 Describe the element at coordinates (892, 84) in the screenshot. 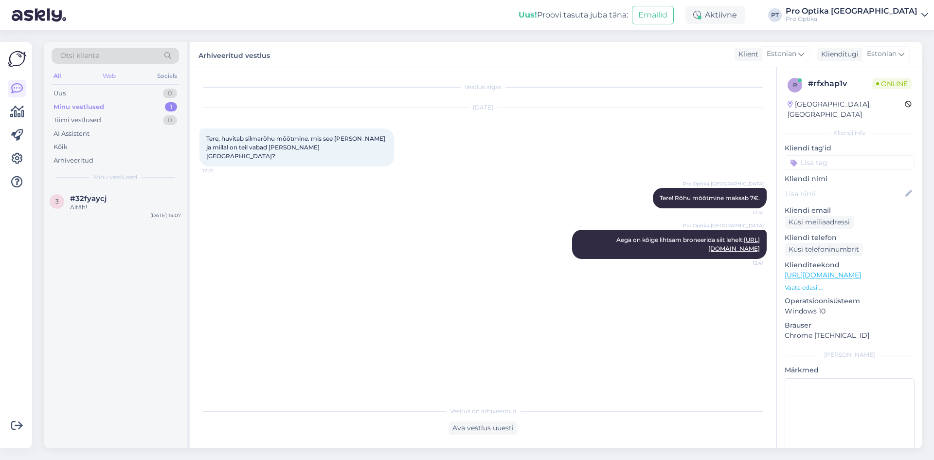

I see `span: Online` at that location.